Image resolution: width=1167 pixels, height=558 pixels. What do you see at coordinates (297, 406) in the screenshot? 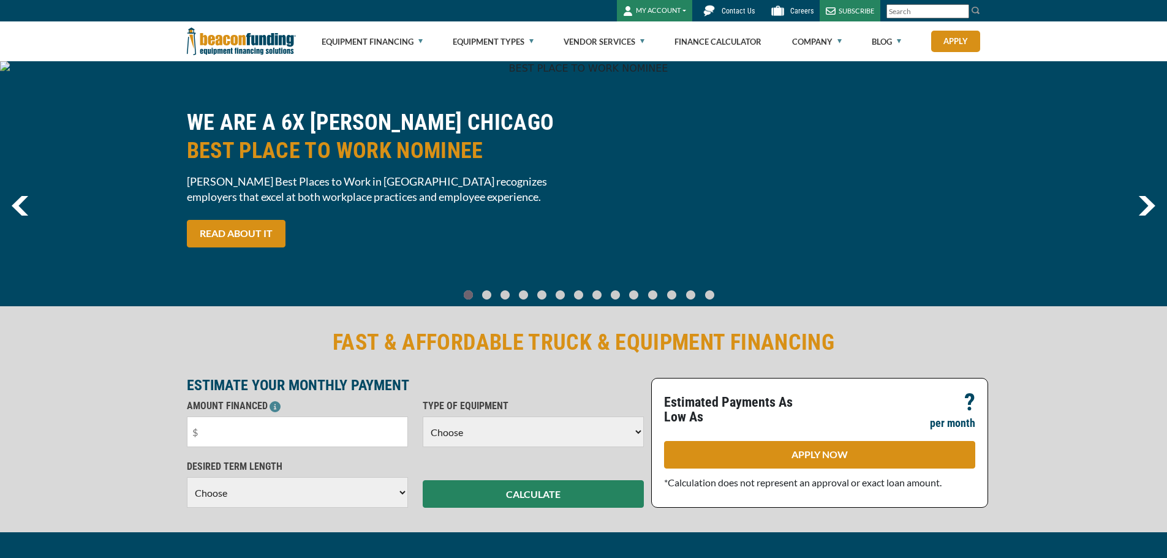
I see `p: AMOUNT FINANCED` at bounding box center [297, 406].